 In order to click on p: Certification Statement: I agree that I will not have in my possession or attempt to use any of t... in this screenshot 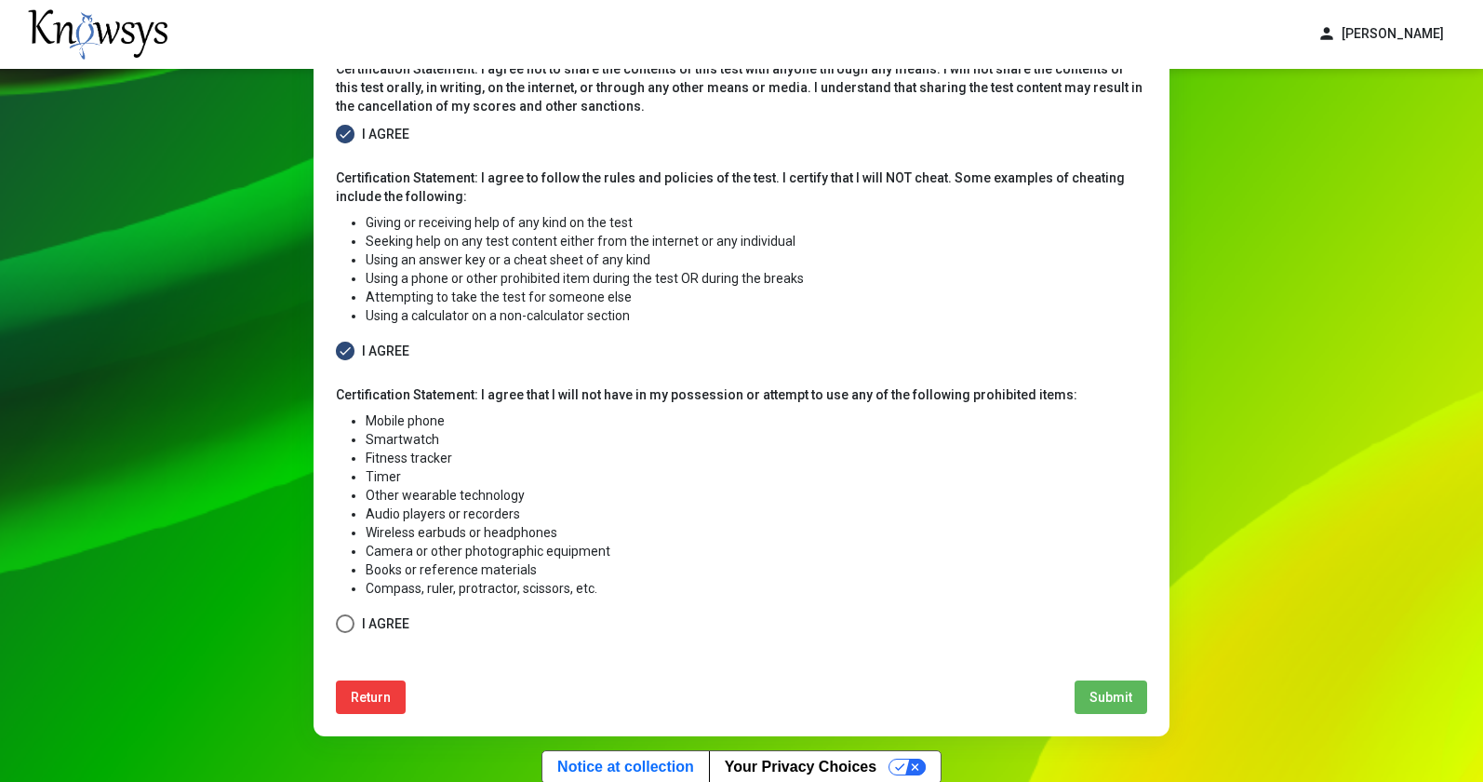, I will do `click(742, 395)`.